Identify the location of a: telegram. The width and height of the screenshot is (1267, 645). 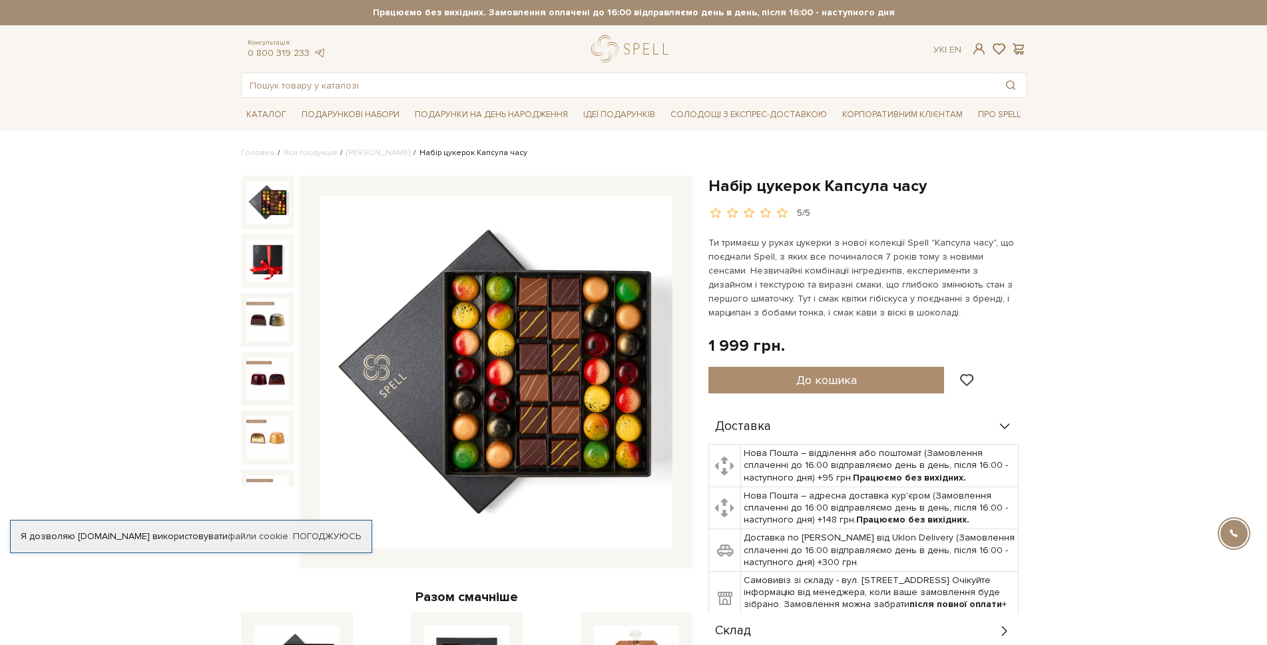
(320, 53).